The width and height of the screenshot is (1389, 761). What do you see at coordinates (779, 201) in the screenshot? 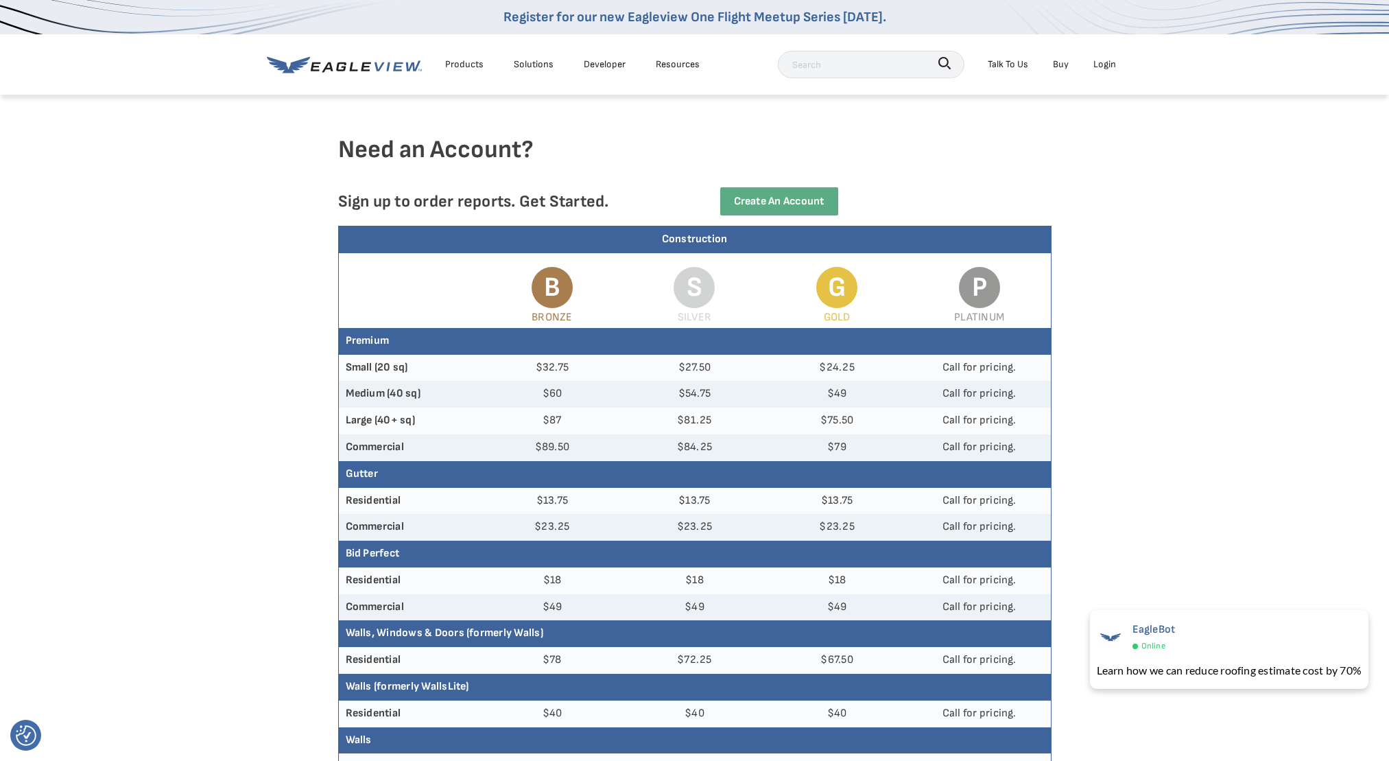
I see `a: Create an Account` at bounding box center [779, 201].